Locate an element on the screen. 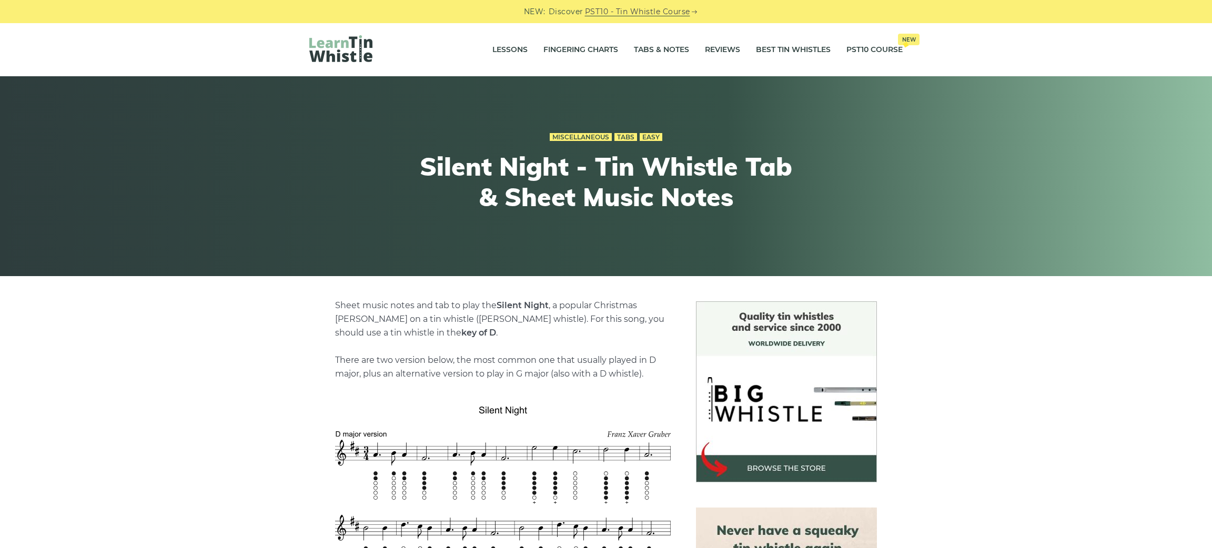 The height and width of the screenshot is (548, 1212). img: BigWhistle Tin Whistle Store is located at coordinates (786, 392).